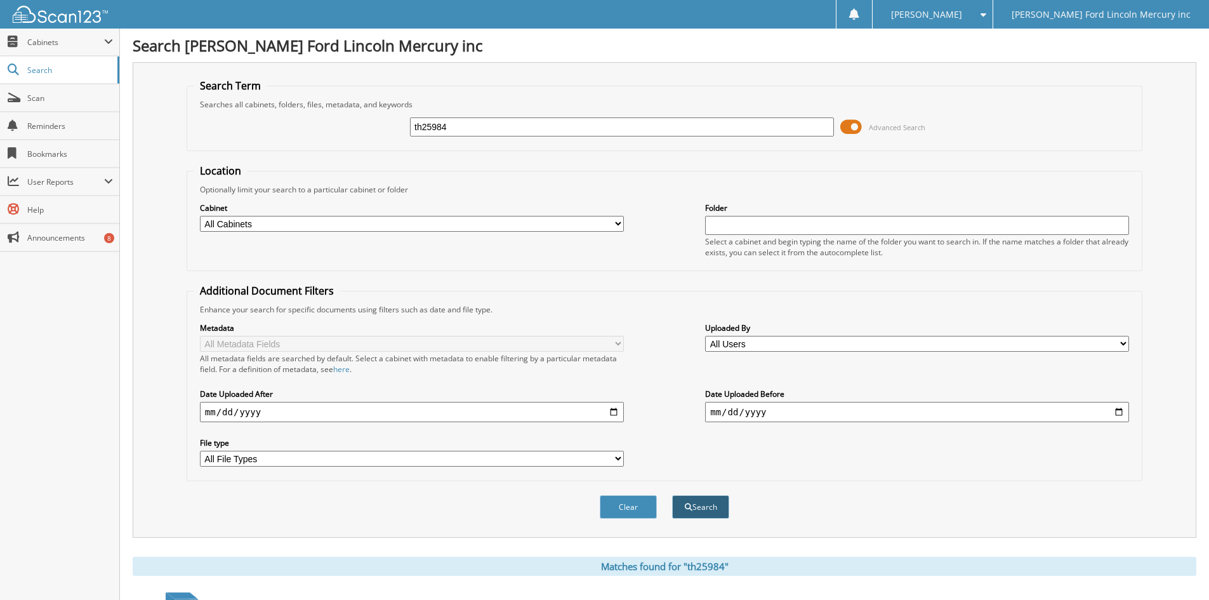  What do you see at coordinates (220, 171) in the screenshot?
I see `legend: Location` at bounding box center [220, 171].